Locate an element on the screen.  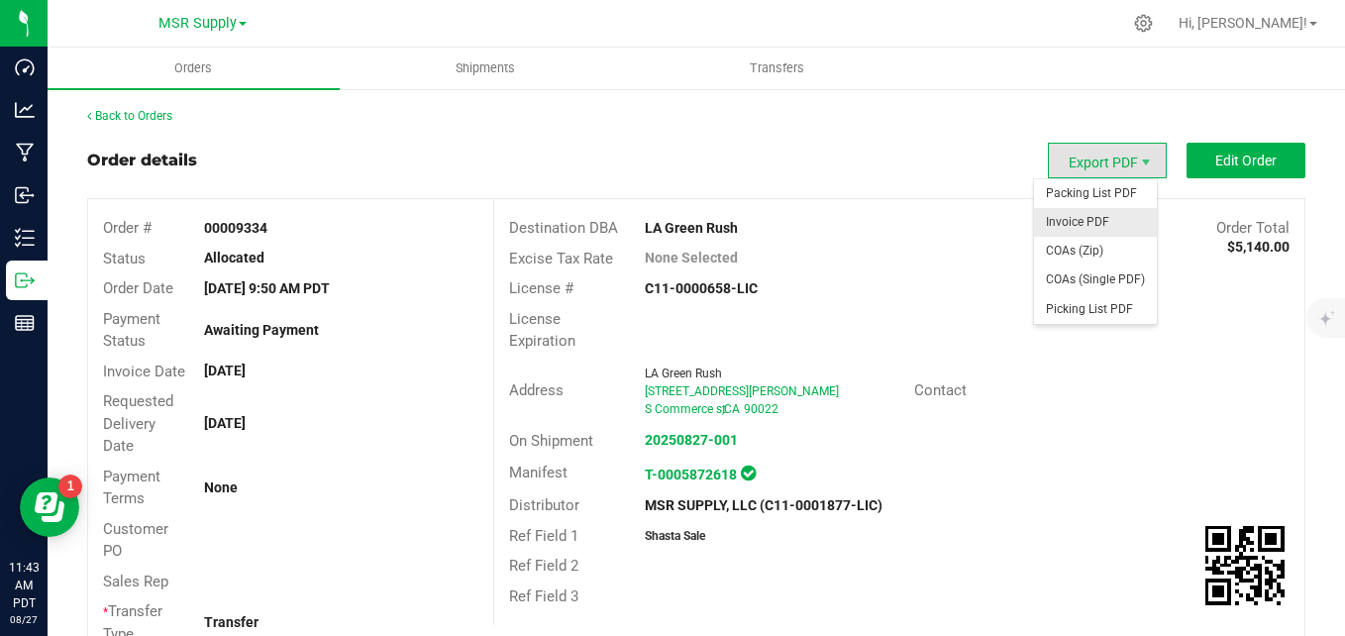
span: Manifest is located at coordinates (538, 472).